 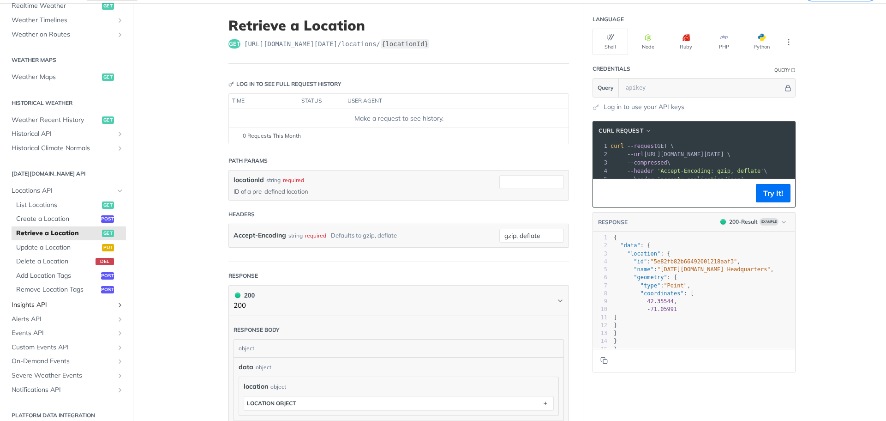 What do you see at coordinates (606, 88) in the screenshot?
I see `span: Query` at bounding box center [606, 88].